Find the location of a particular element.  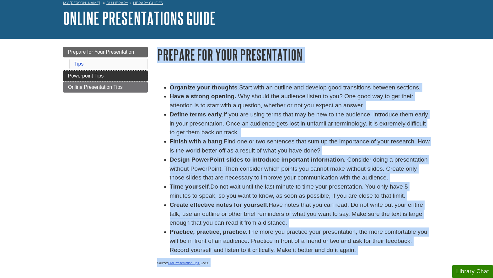

span: Powerpoint Tips is located at coordinates (86, 76).